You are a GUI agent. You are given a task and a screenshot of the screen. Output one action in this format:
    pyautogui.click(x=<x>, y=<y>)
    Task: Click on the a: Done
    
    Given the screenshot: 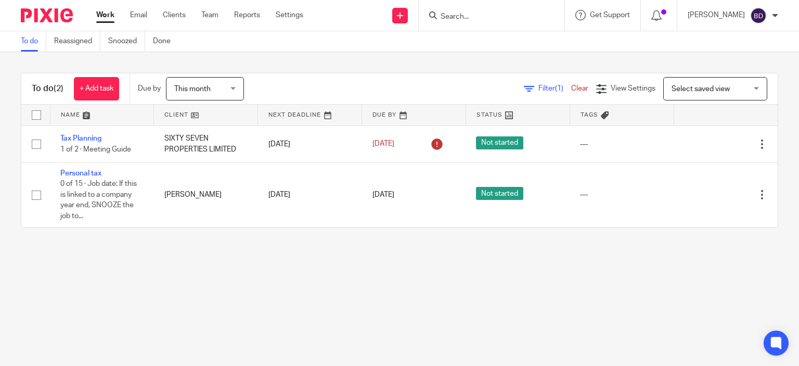 What is the action you would take?
    pyautogui.click(x=165, y=41)
    